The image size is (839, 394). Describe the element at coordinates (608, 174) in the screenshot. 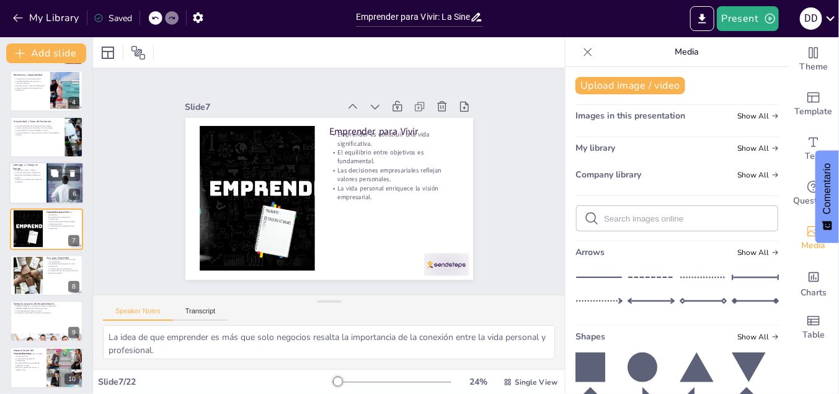

I see `span: Company library` at that location.